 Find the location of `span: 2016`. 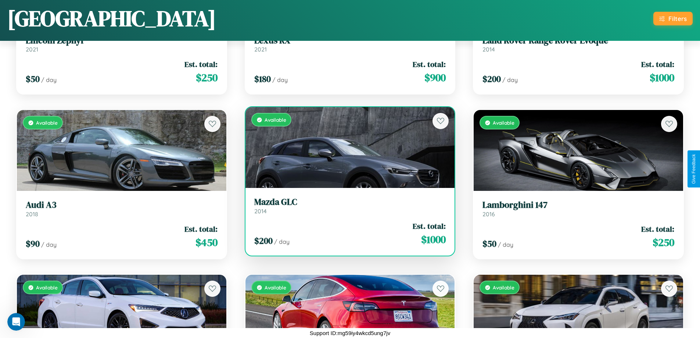

span: 2016 is located at coordinates (489, 214).